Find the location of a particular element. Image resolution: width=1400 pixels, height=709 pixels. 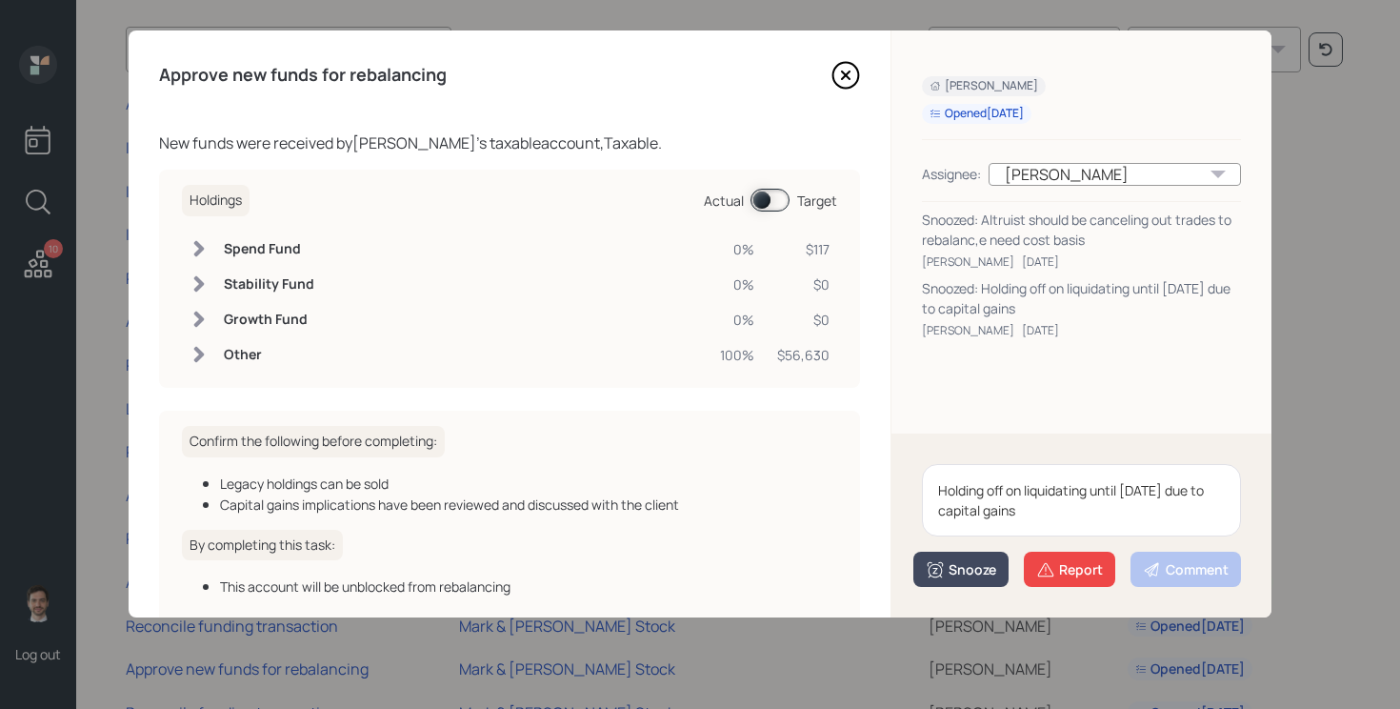

div: 100% is located at coordinates (737, 354).